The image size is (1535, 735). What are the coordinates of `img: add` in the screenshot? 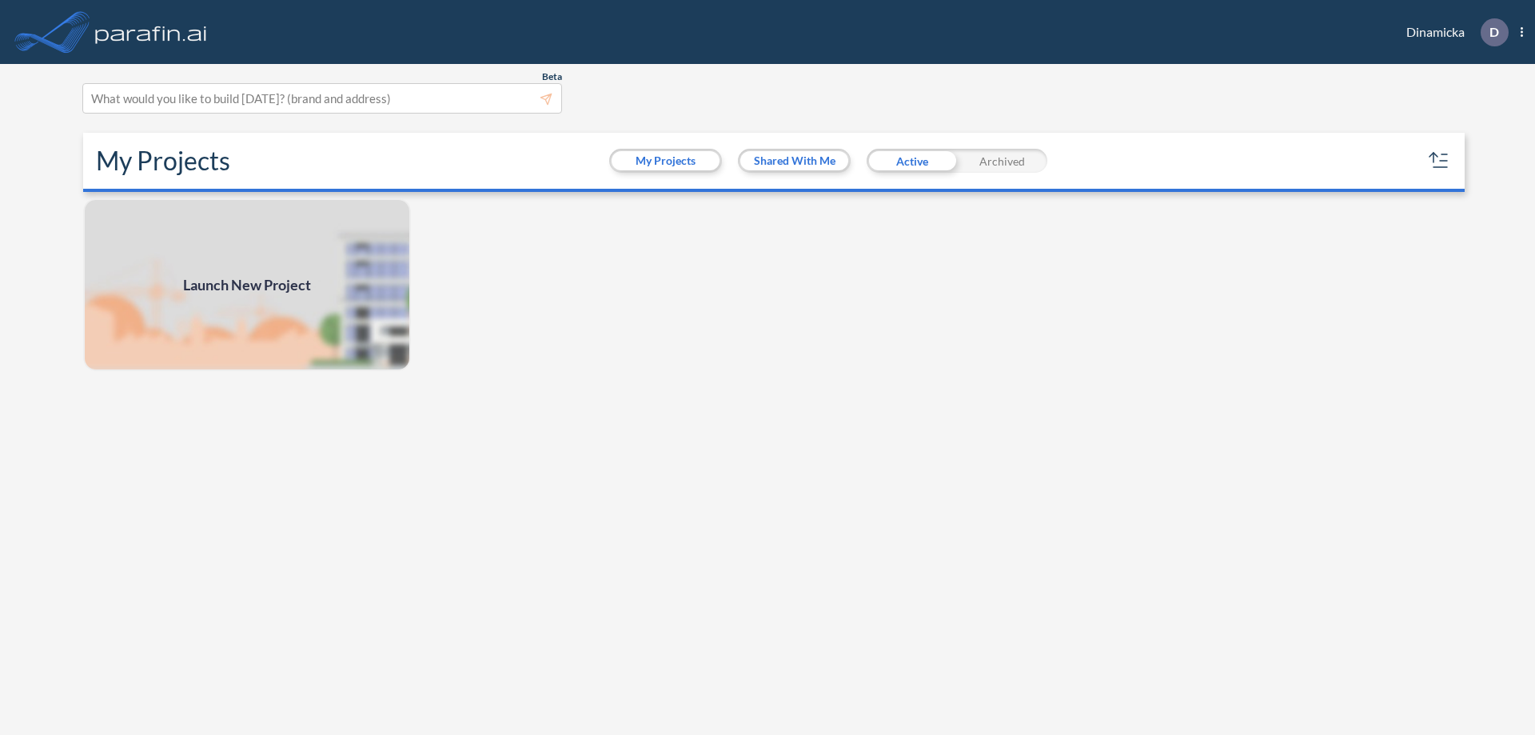 It's located at (247, 285).